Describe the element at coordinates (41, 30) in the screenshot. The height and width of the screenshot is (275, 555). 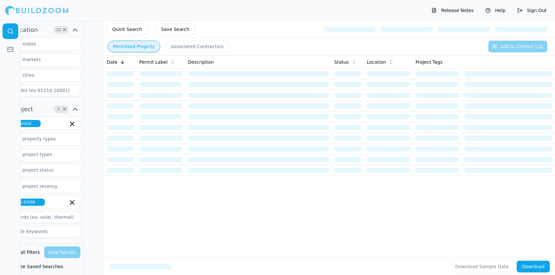
I see `button: Location20Clear Location filters` at that location.